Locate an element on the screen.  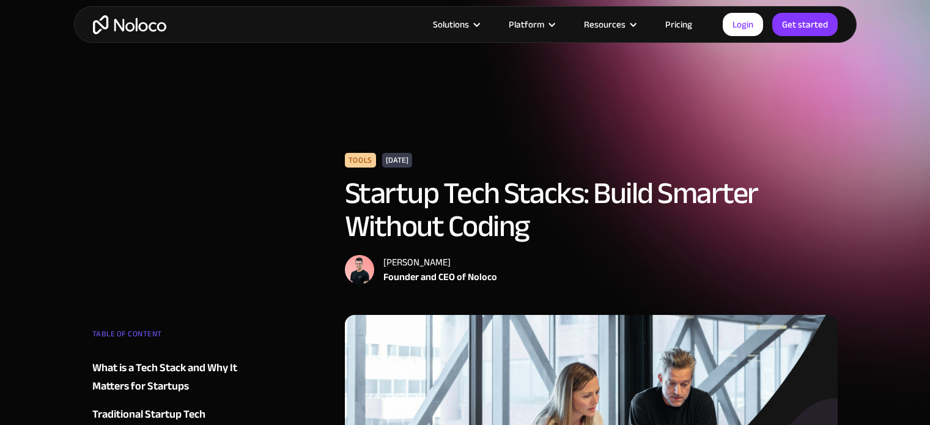
div: What is a Tech Stack and Why It Matters for Startups is located at coordinates (166, 377).